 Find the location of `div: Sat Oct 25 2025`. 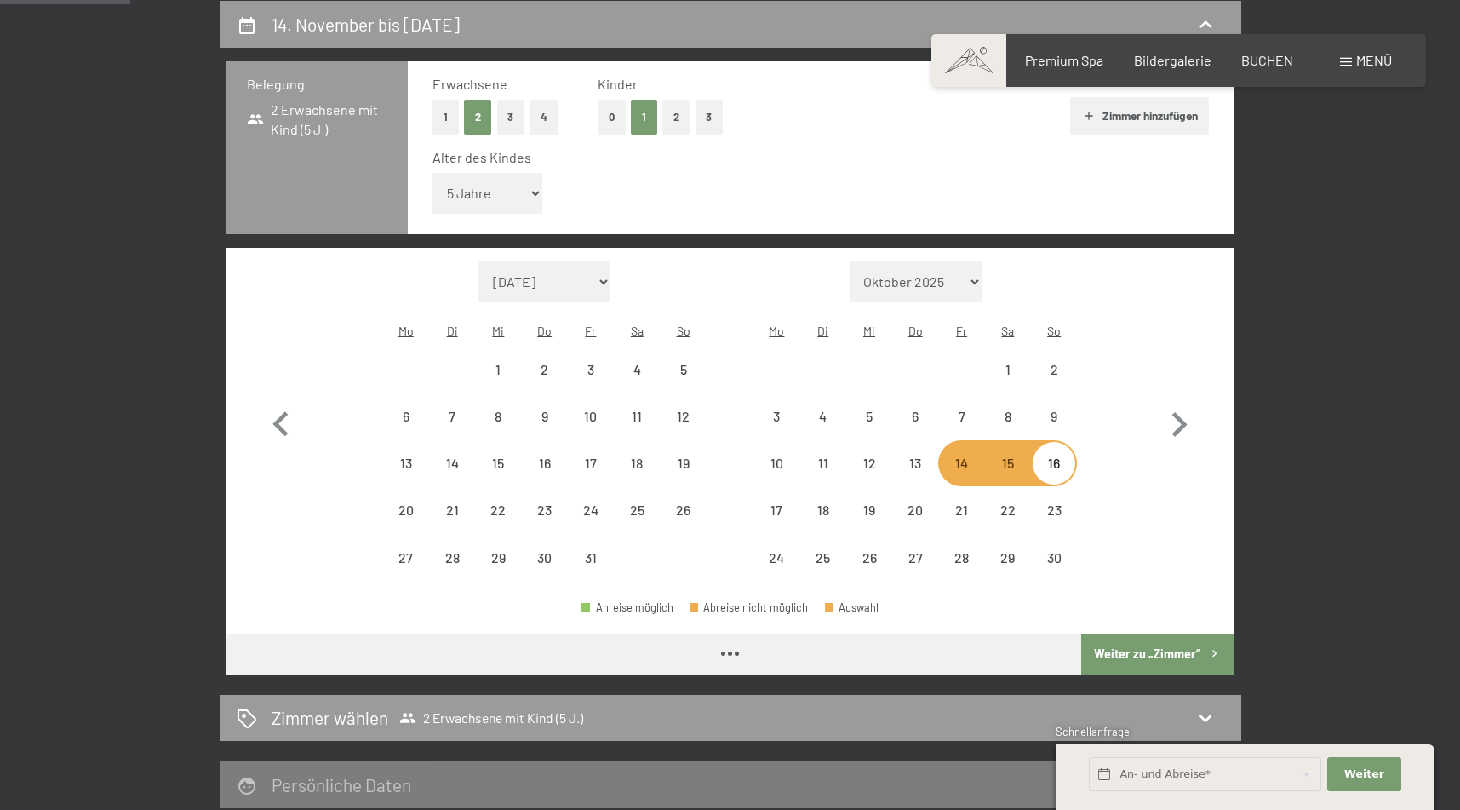

div: Sat Oct 25 2025 is located at coordinates (637, 510).